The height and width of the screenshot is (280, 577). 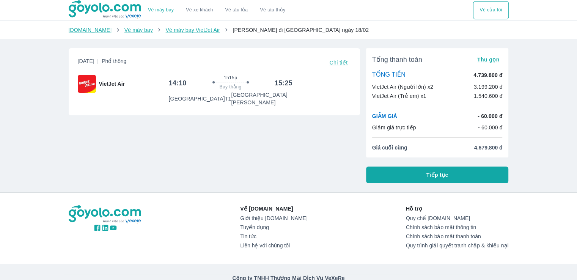 I want to click on a: Tuyển dụng, so click(x=274, y=227).